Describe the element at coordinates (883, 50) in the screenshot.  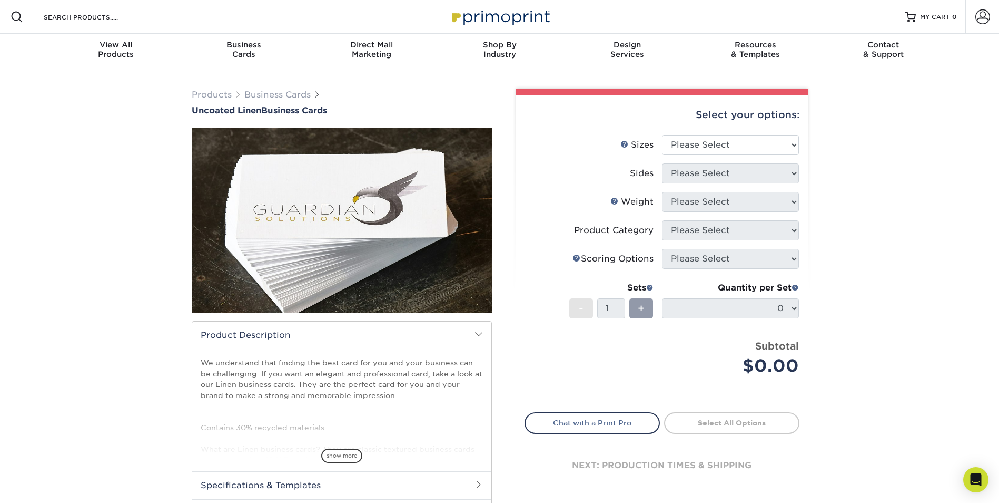
I see `div: & Support` at that location.